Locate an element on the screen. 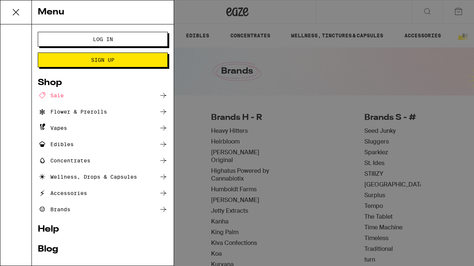 The height and width of the screenshot is (266, 474). div: Menu is located at coordinates (103, 12).